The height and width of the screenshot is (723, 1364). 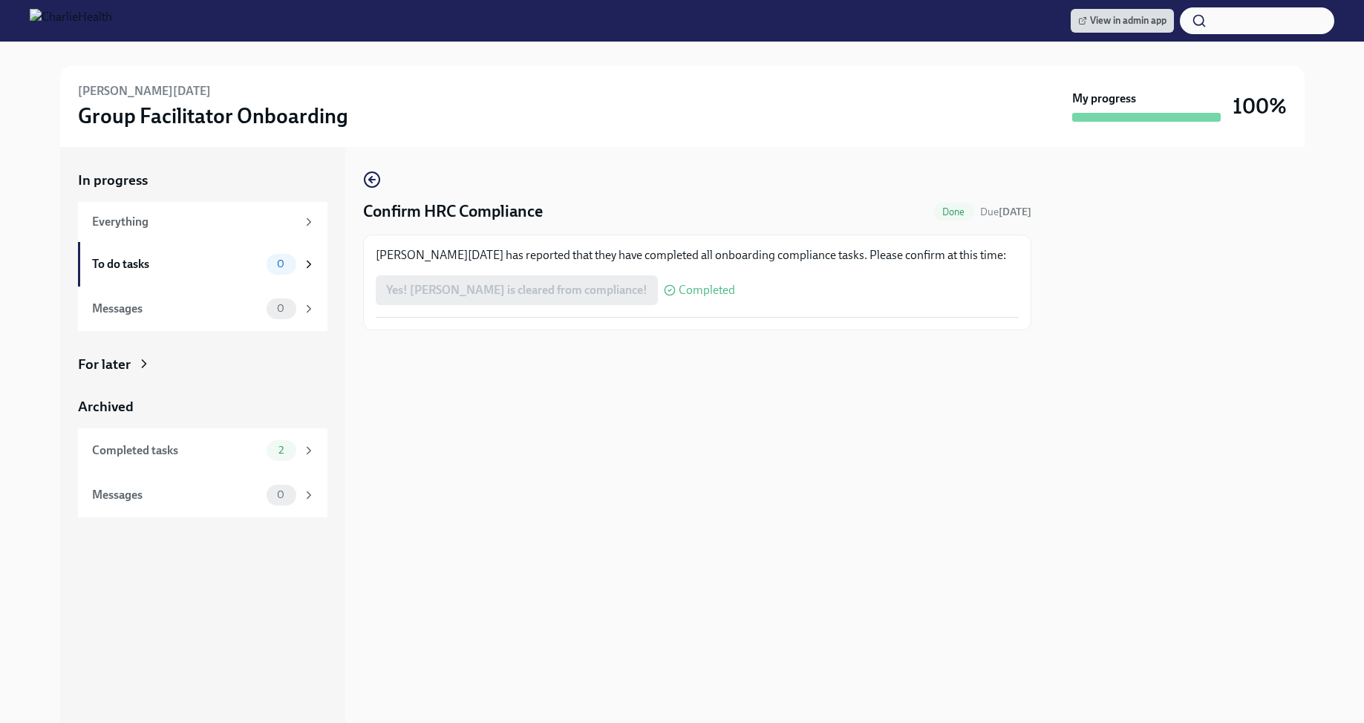 I want to click on h4: Confirm HRC Compliance, so click(x=453, y=212).